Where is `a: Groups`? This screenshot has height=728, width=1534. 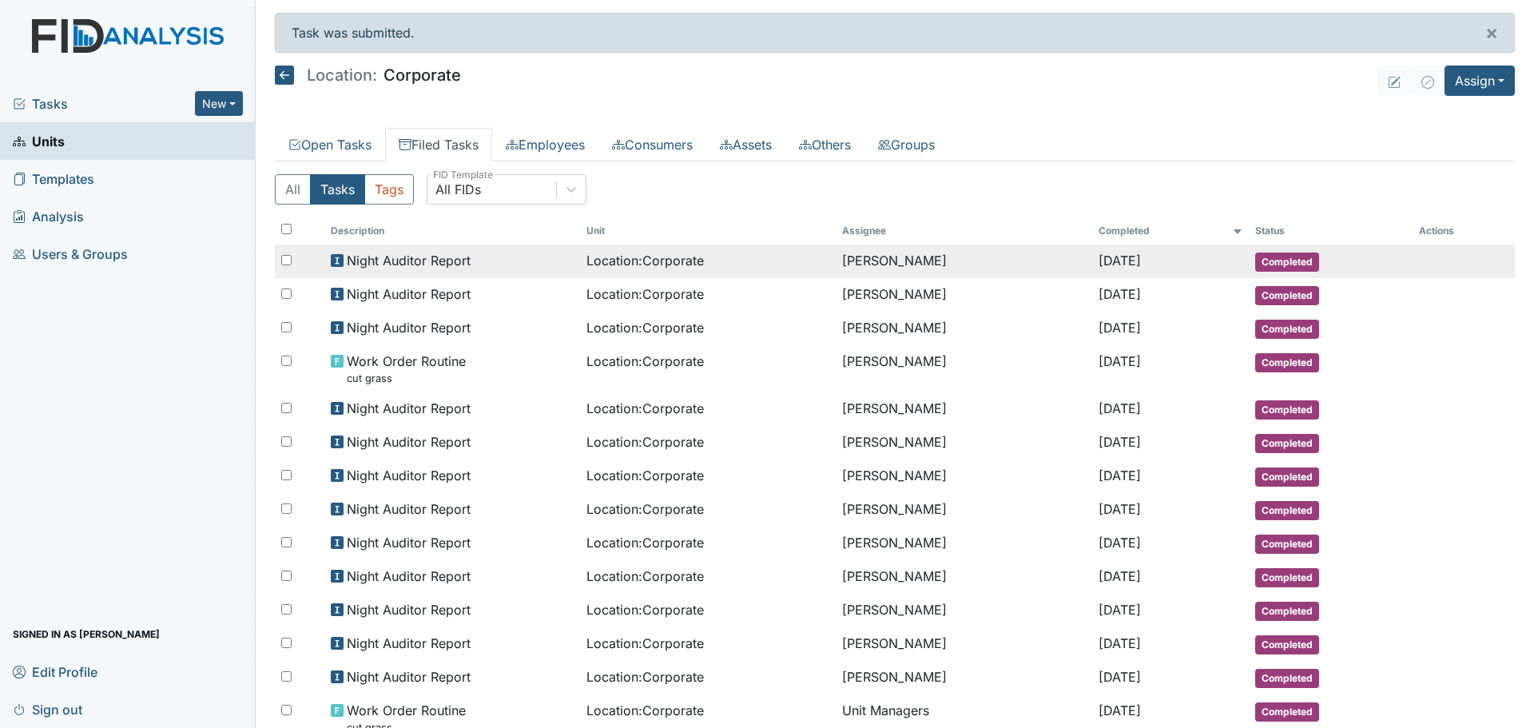
a: Groups is located at coordinates (906, 145).